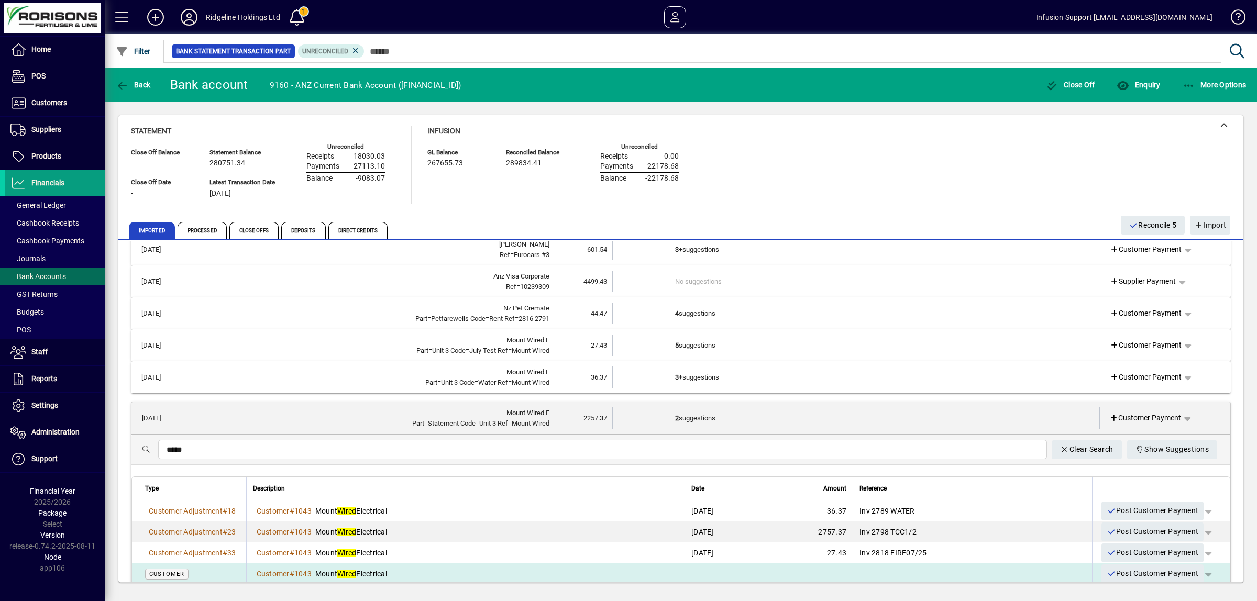 The width and height of the screenshot is (1257, 601). What do you see at coordinates (617, 167) in the screenshot?
I see `span: Payments` at bounding box center [617, 167].